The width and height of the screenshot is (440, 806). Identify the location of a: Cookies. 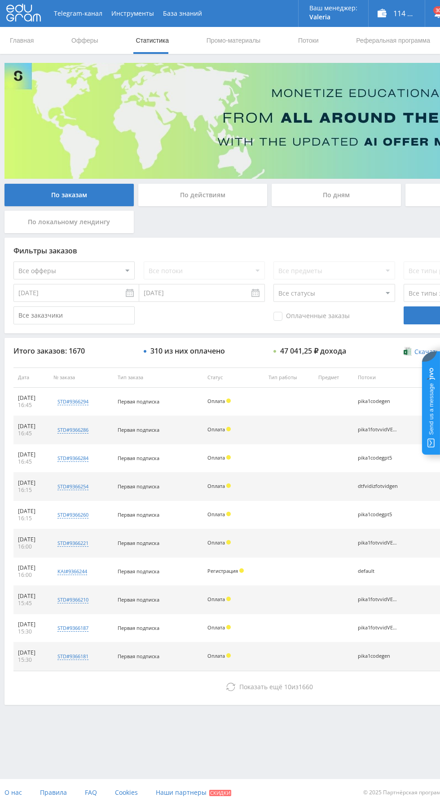
(126, 792).